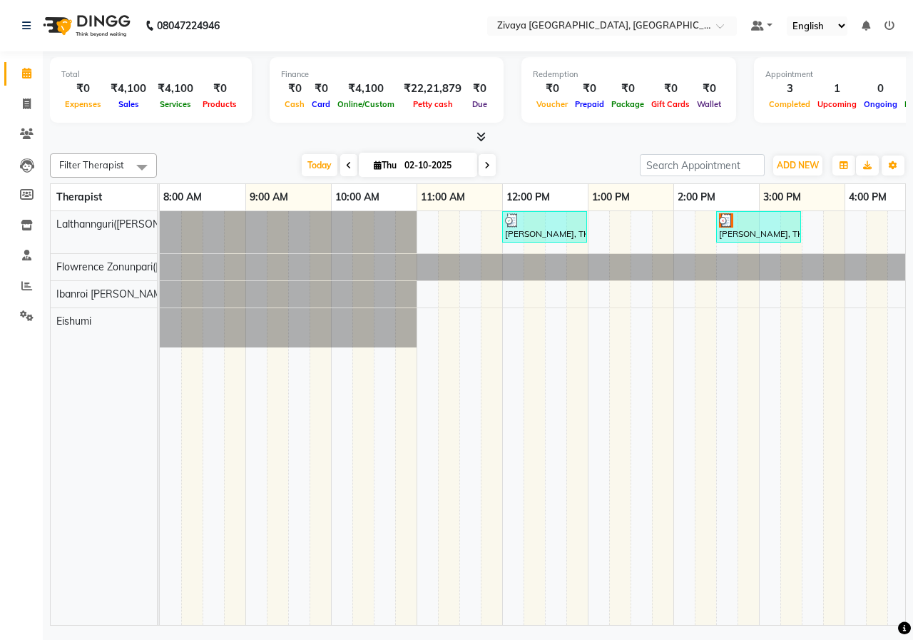 The width and height of the screenshot is (913, 640). What do you see at coordinates (220, 104) in the screenshot?
I see `span: Products` at bounding box center [220, 104].